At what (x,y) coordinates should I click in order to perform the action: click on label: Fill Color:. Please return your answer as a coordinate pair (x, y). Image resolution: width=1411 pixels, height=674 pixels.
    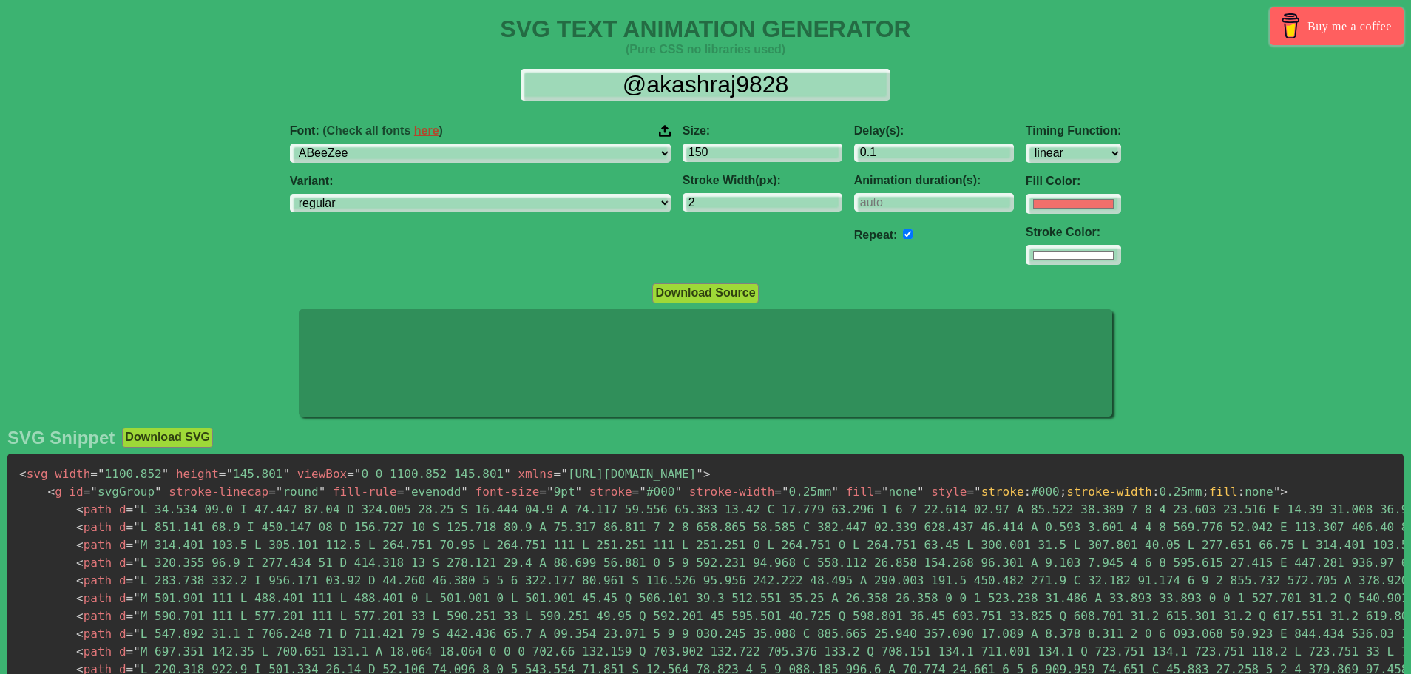
    Looking at the image, I should click on (1073, 181).